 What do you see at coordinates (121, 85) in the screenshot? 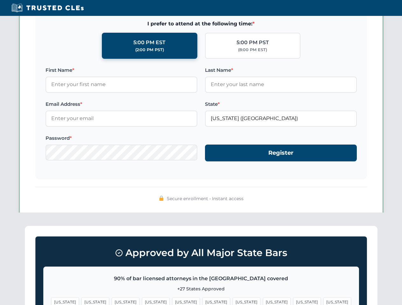
I see `input: Enter your first name` at bounding box center [121, 85].